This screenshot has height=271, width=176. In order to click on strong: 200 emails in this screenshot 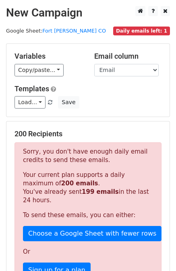, I will do `click(80, 183)`.